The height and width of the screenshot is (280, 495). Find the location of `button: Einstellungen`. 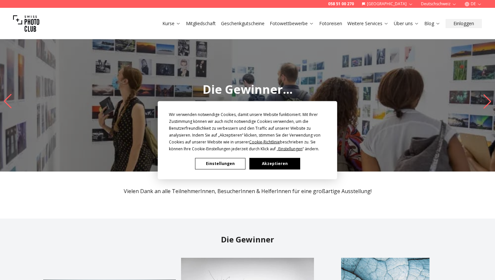

button: Einstellungen is located at coordinates (220, 164).